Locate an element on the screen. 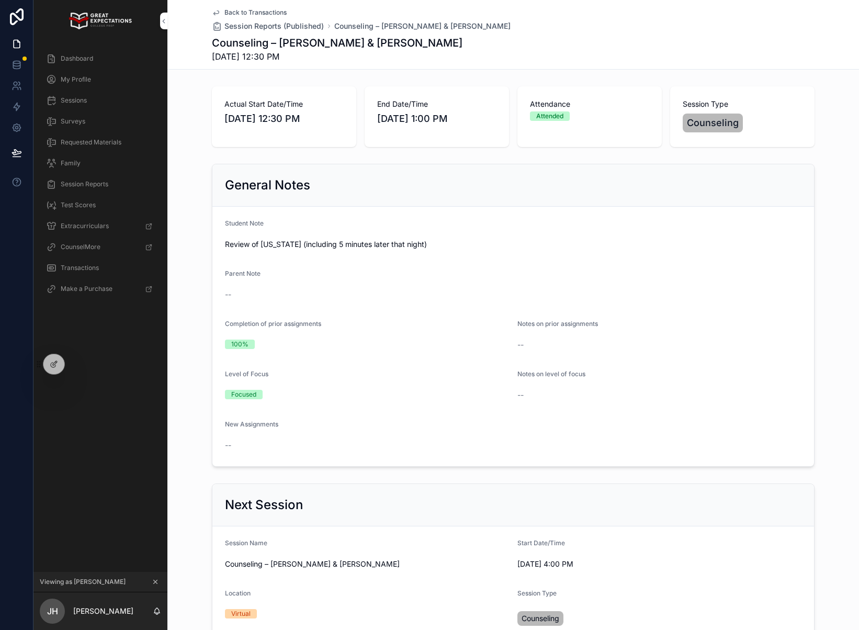  a: Back to Transactions is located at coordinates (249, 13).